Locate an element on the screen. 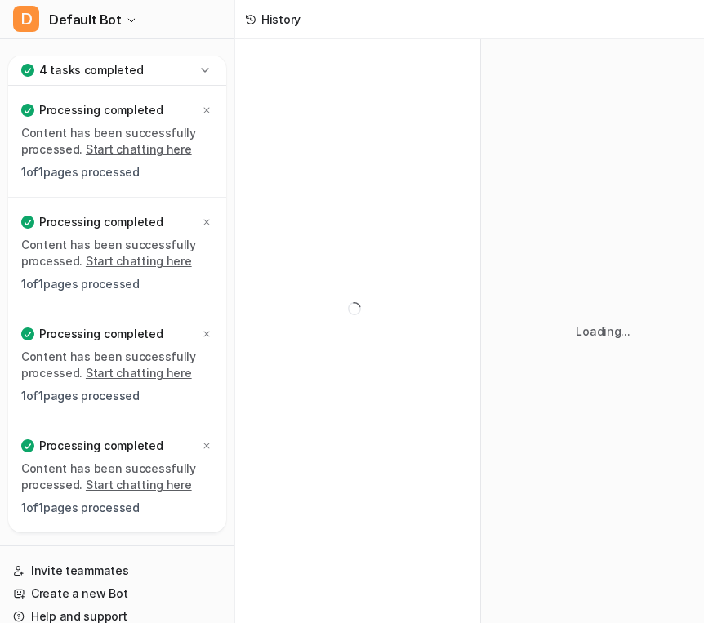 This screenshot has height=623, width=704. a: Invite teammates is located at coordinates (117, 571).